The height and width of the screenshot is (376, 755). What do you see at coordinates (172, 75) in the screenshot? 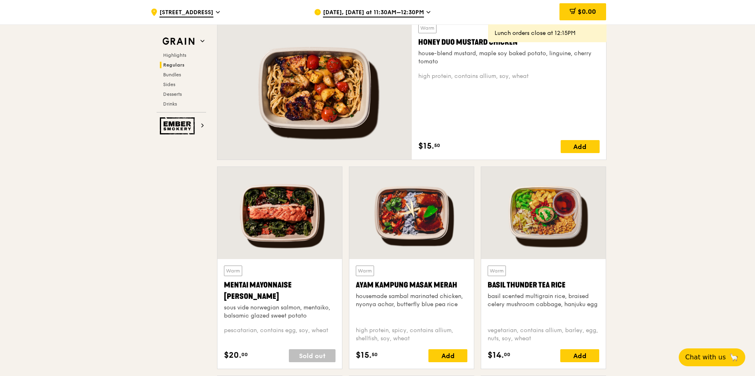
I see `span: Bundles` at bounding box center [172, 75].